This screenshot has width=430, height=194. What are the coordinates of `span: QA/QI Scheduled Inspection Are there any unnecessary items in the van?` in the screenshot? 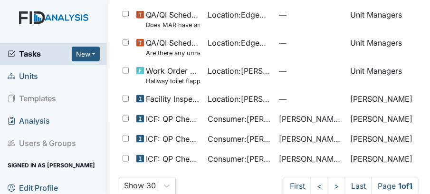 It's located at (173, 47).